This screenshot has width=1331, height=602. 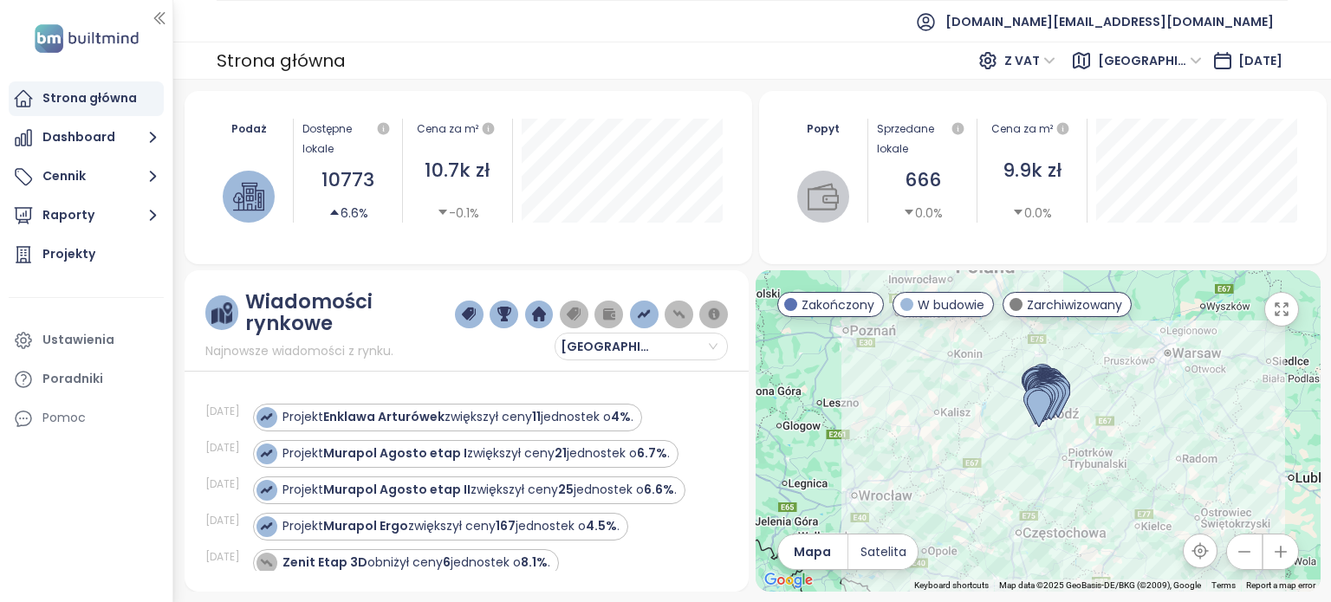 I want to click on a: Ustawienia, so click(x=86, y=341).